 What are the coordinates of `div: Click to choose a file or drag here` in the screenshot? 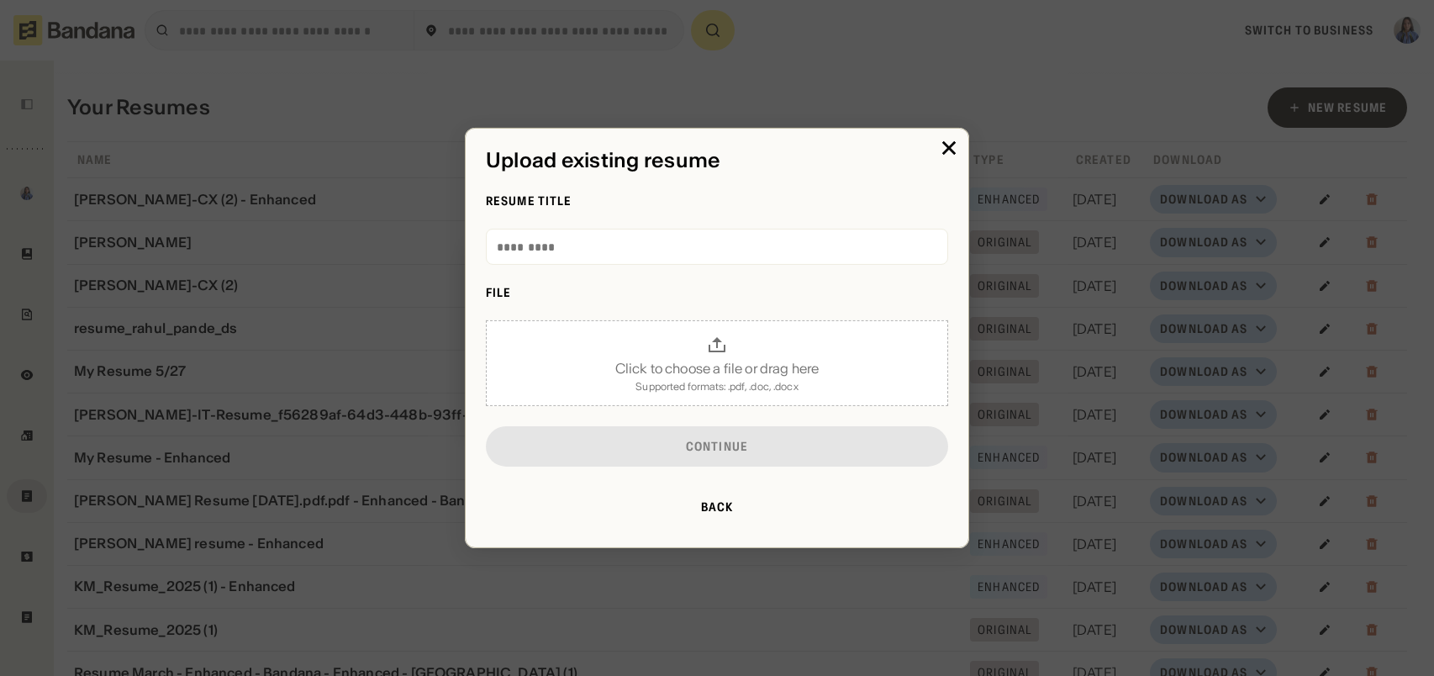 It's located at (717, 368).